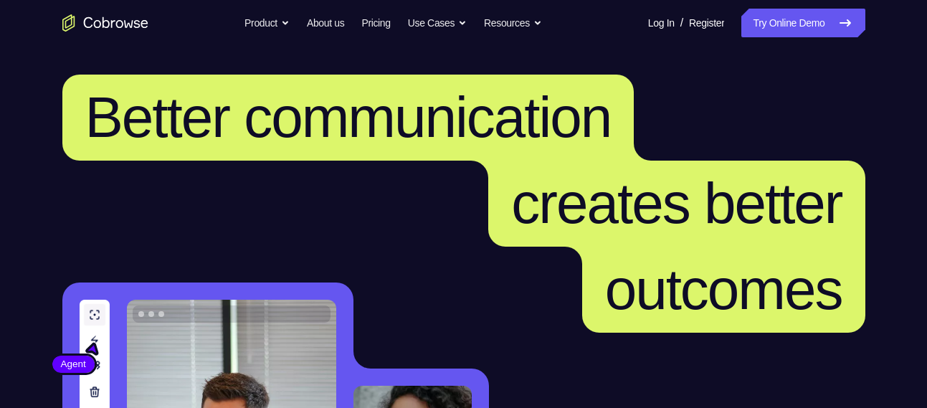 This screenshot has width=927, height=408. I want to click on span: outcomes, so click(724, 289).